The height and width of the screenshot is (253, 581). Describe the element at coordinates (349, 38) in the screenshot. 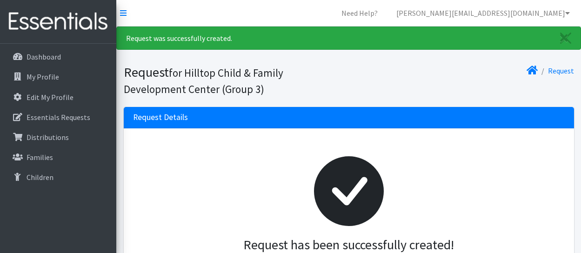

I see `div: Request was successfully created.` at that location.